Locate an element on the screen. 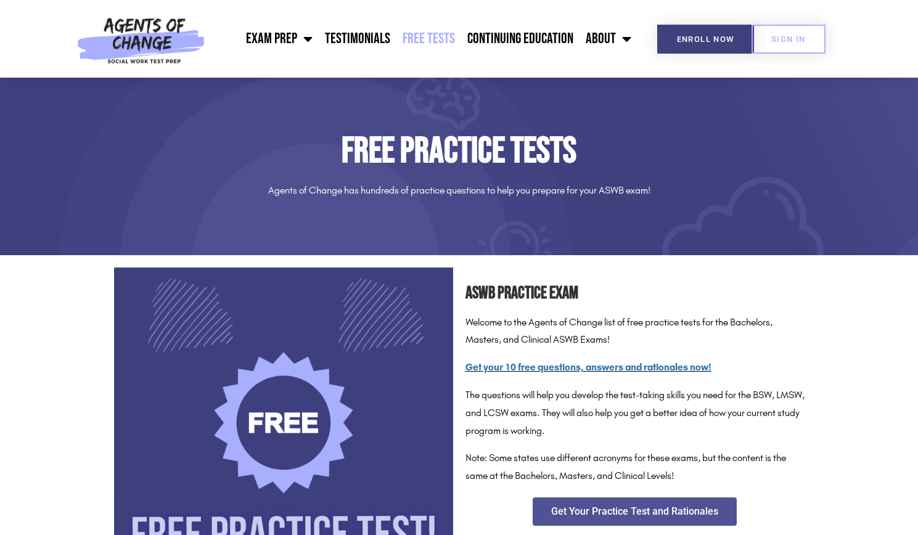  span: Get Your Practice Test and Rationales is located at coordinates (635, 512).